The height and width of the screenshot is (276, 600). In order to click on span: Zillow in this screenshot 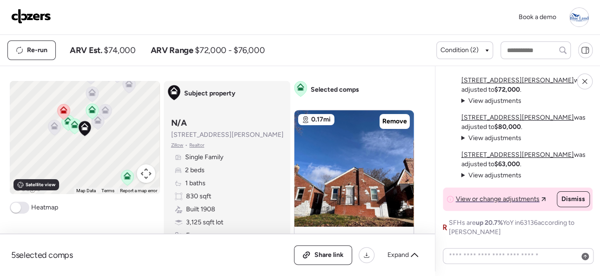, I will do `click(177, 145)`.